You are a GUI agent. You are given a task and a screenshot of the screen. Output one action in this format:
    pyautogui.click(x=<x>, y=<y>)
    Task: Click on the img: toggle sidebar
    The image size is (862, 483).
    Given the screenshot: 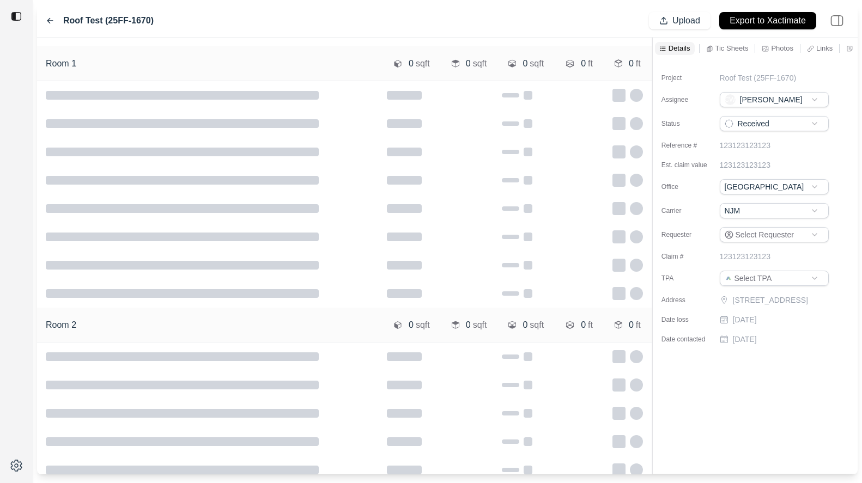 What is the action you would take?
    pyautogui.click(x=16, y=16)
    